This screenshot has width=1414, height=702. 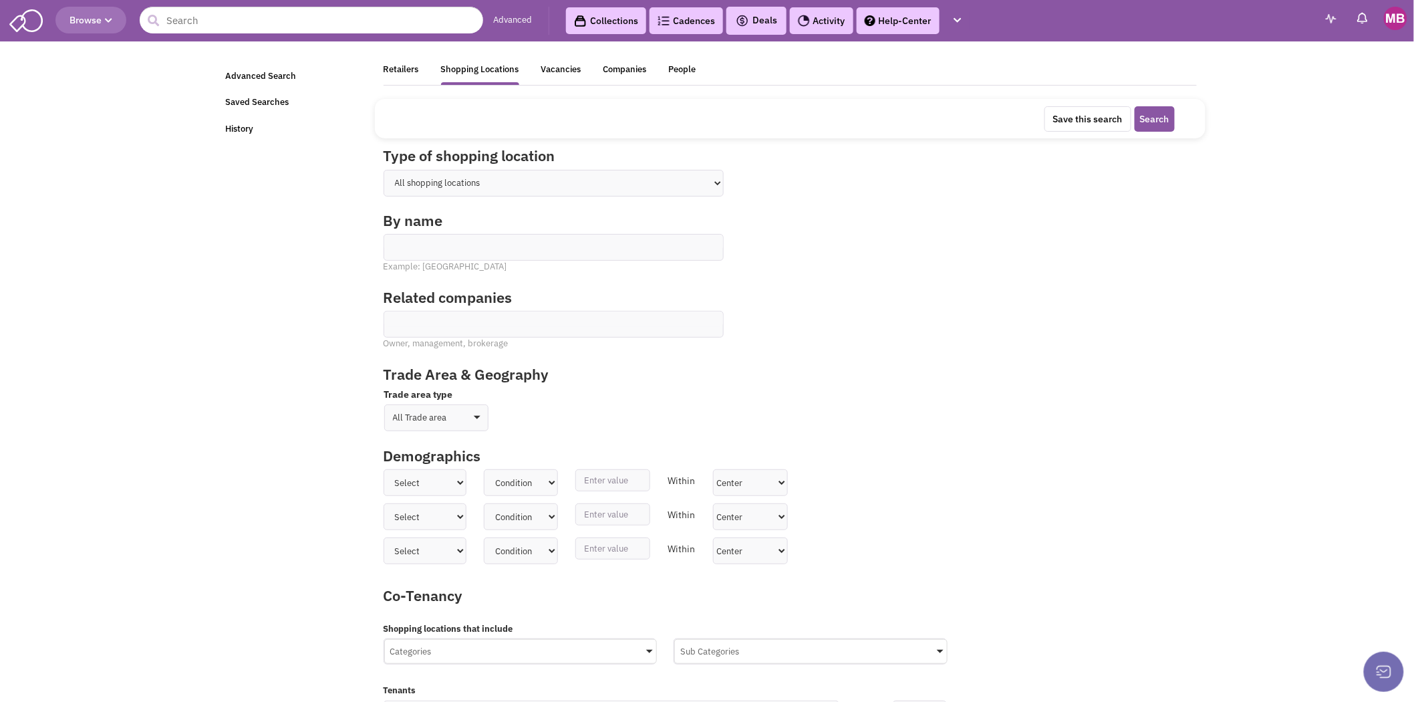 I want to click on a: Mitch Bowers, so click(x=1396, y=18).